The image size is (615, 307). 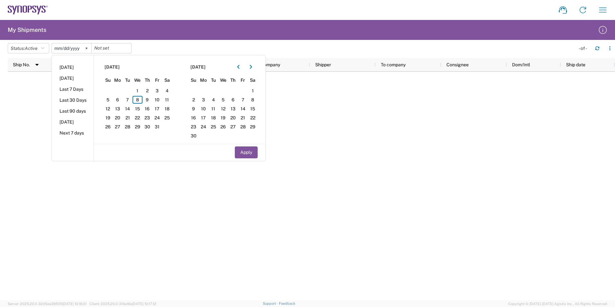 I want to click on span: Shipper, so click(x=323, y=65).